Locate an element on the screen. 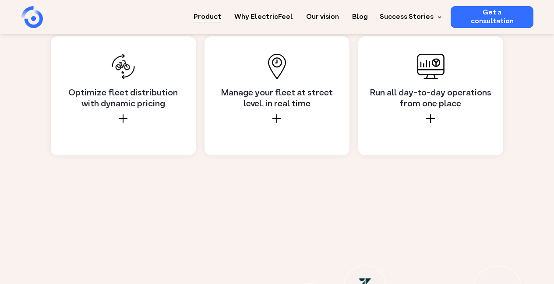 This screenshot has height=284, width=554. h4: Manage your fleet at street level, in real time is located at coordinates (277, 99).